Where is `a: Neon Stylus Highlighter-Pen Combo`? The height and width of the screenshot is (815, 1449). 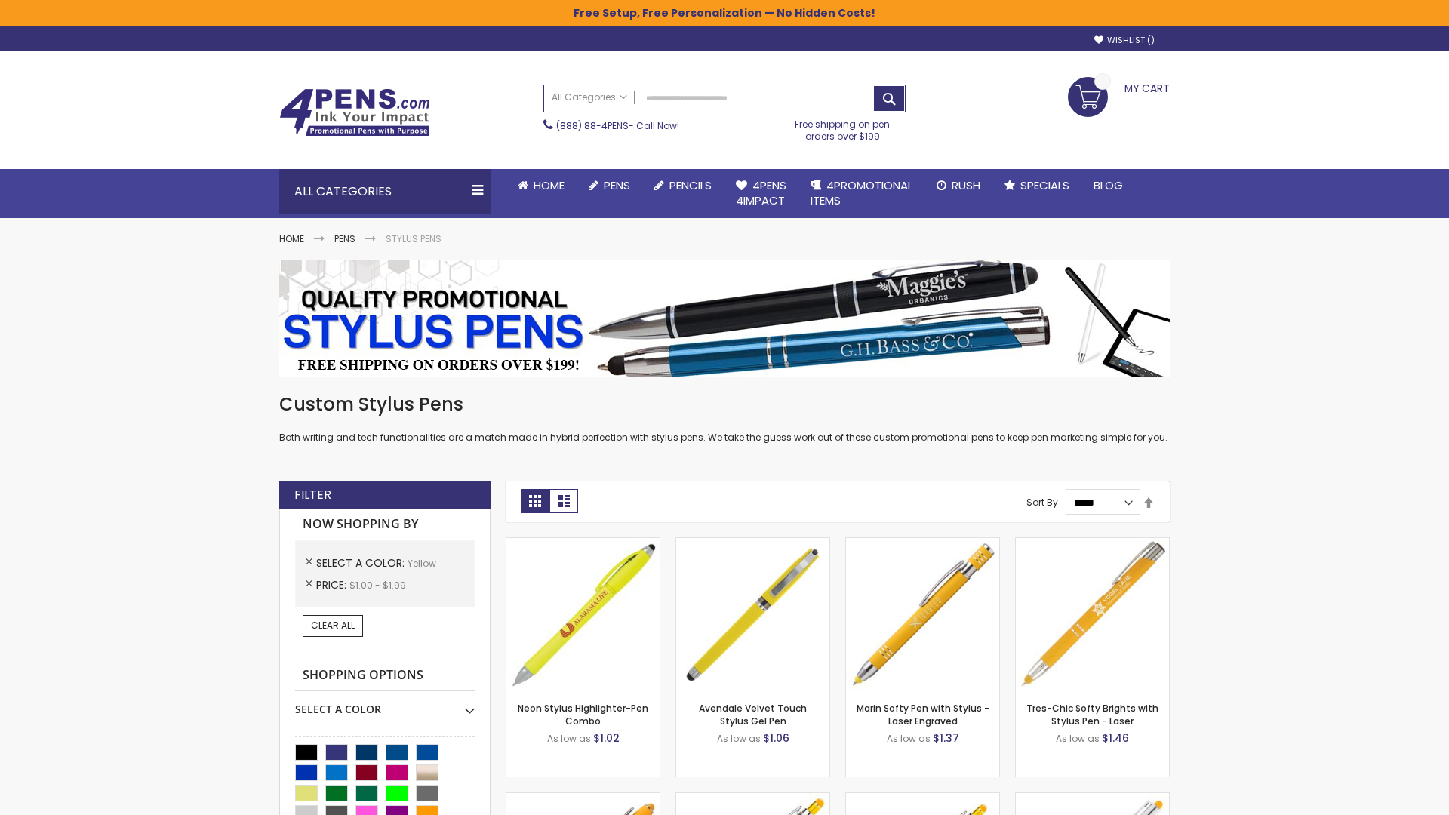
a: Neon Stylus Highlighter-Pen Combo is located at coordinates (583, 714).